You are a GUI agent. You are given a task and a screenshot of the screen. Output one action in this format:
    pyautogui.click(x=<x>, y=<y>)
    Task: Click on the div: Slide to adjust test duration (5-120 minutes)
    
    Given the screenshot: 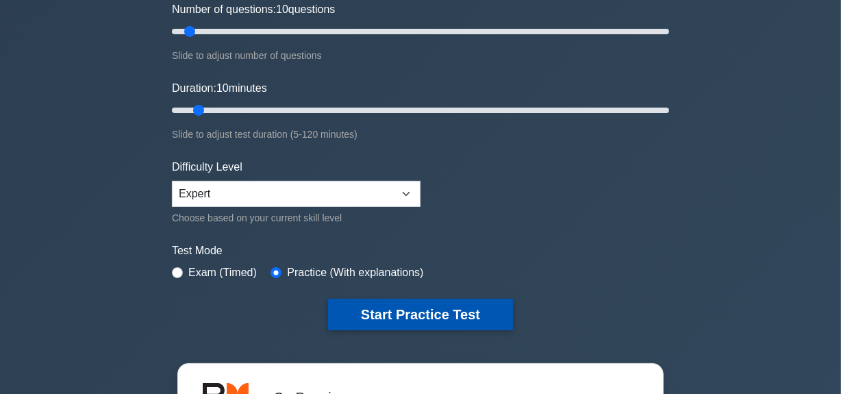 What is the action you would take?
    pyautogui.click(x=420, y=134)
    